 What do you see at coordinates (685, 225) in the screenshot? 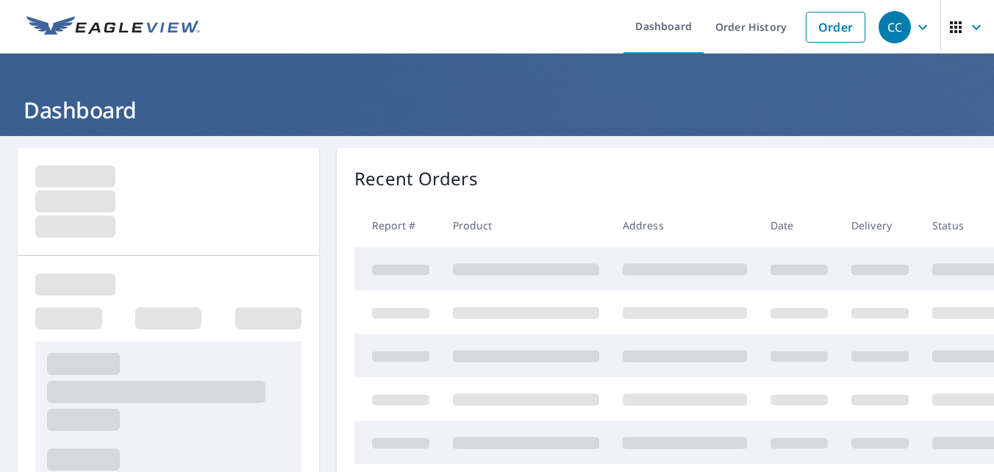
I see `th: Address` at bounding box center [685, 225].